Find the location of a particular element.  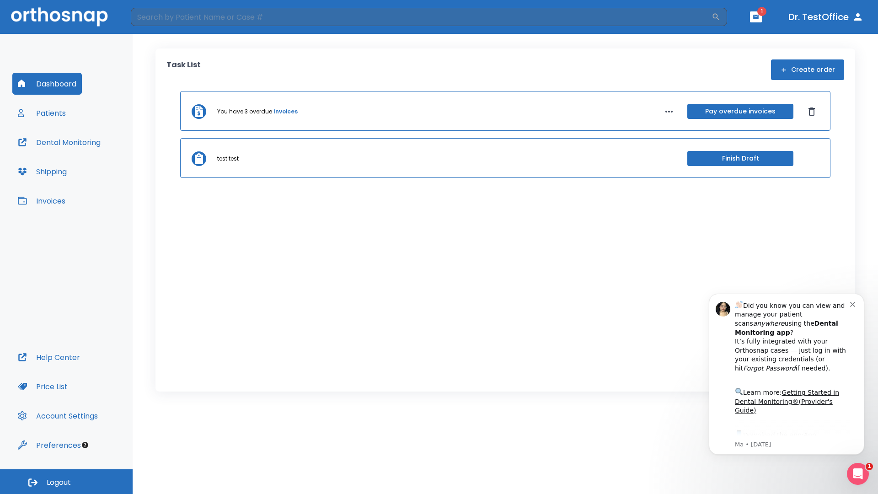

p: test test is located at coordinates (228, 159).